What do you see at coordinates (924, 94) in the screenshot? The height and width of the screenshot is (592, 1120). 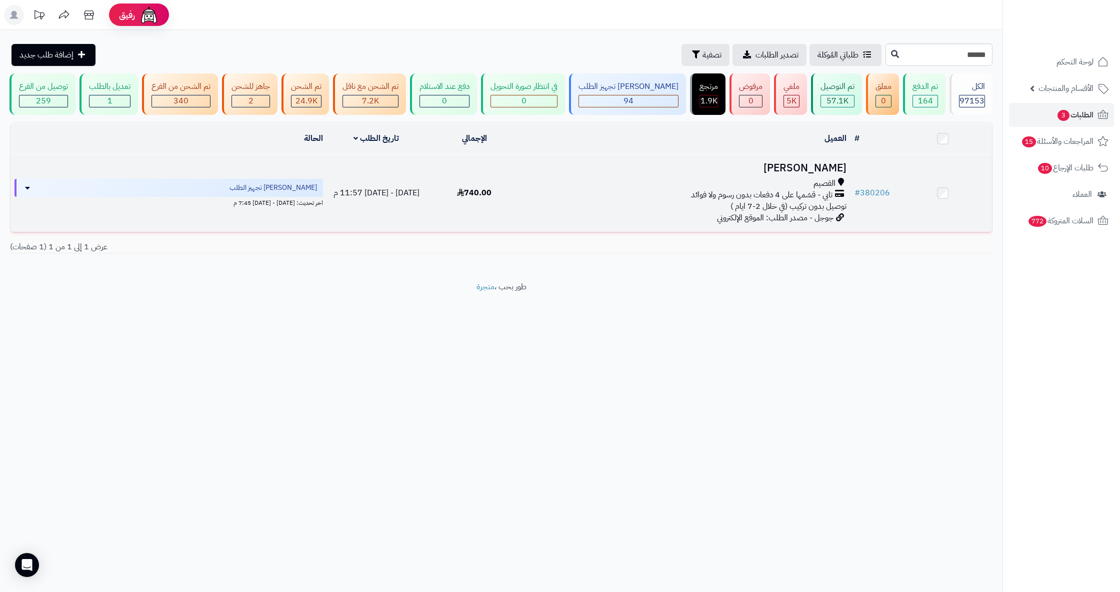 I see `a: تم الدفع 164` at bounding box center [924, 94].